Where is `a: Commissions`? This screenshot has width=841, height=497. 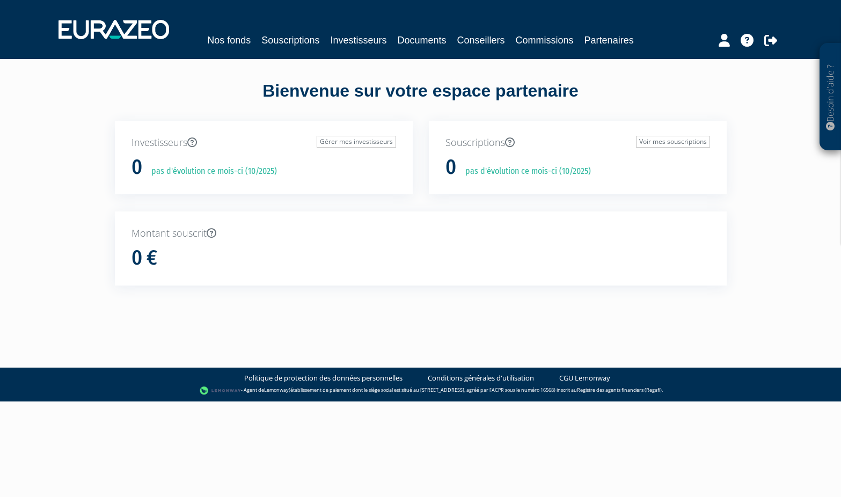
a: Commissions is located at coordinates (545, 40).